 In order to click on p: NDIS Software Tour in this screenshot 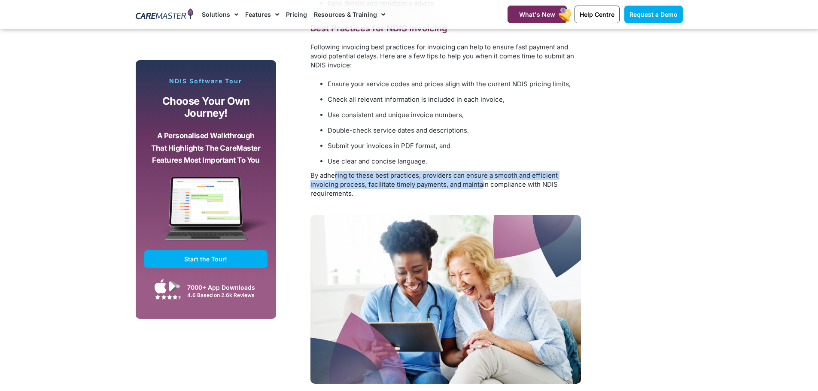, I will do `click(206, 81)`.